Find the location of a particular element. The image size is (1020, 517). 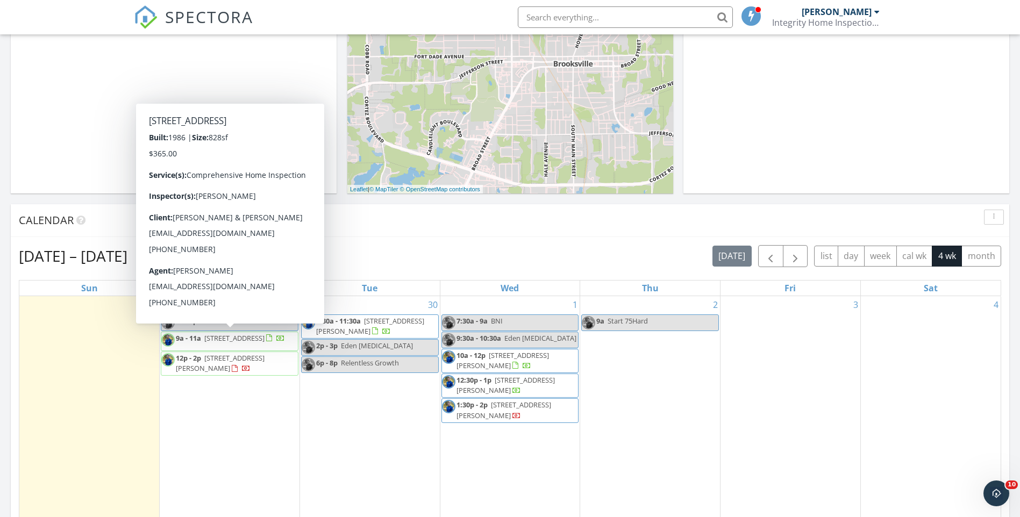

span: Start 75Hard is located at coordinates (628, 321).